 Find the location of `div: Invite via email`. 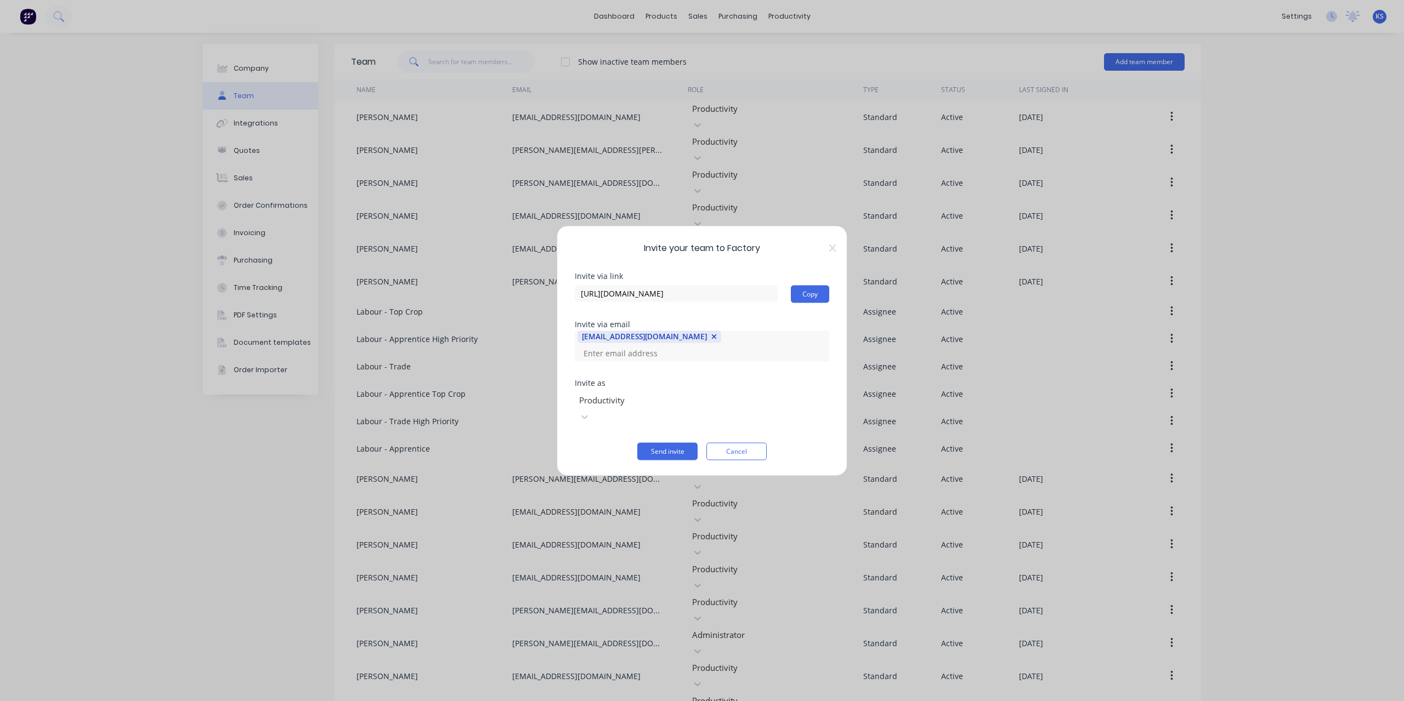

div: Invite via email is located at coordinates (702, 324).